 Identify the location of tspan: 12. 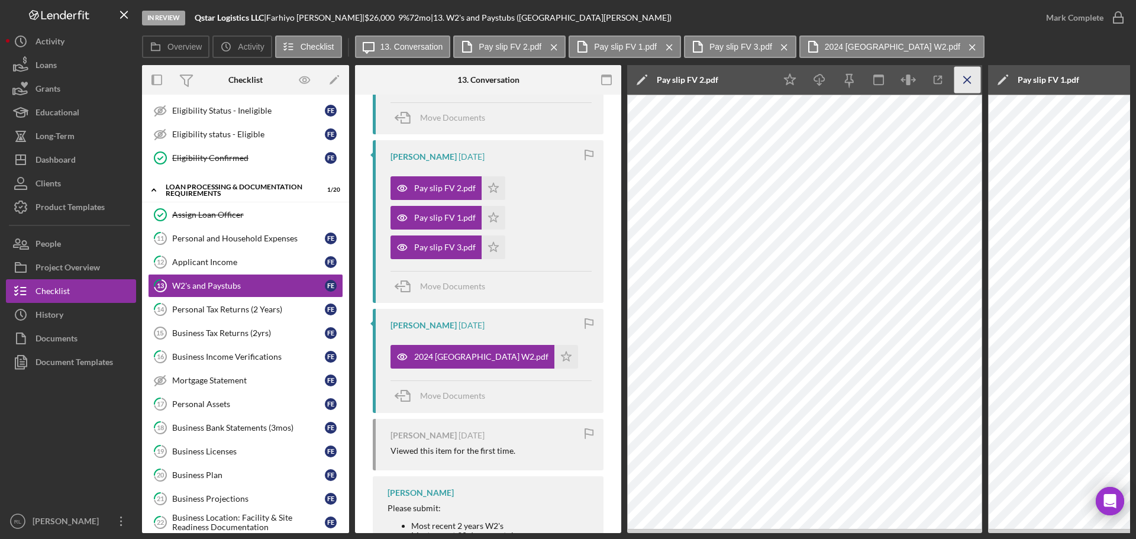
(160, 261).